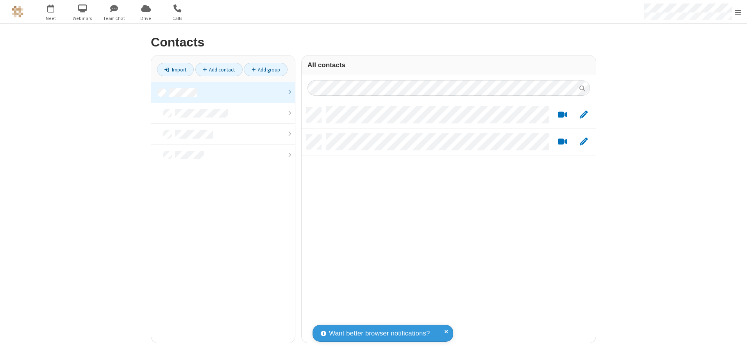 Image resolution: width=747 pixels, height=355 pixels. I want to click on div: grid, so click(449, 222).